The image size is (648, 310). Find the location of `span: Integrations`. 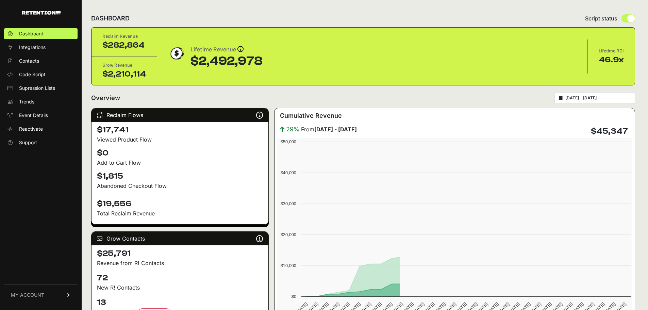

span: Integrations is located at coordinates (32, 47).